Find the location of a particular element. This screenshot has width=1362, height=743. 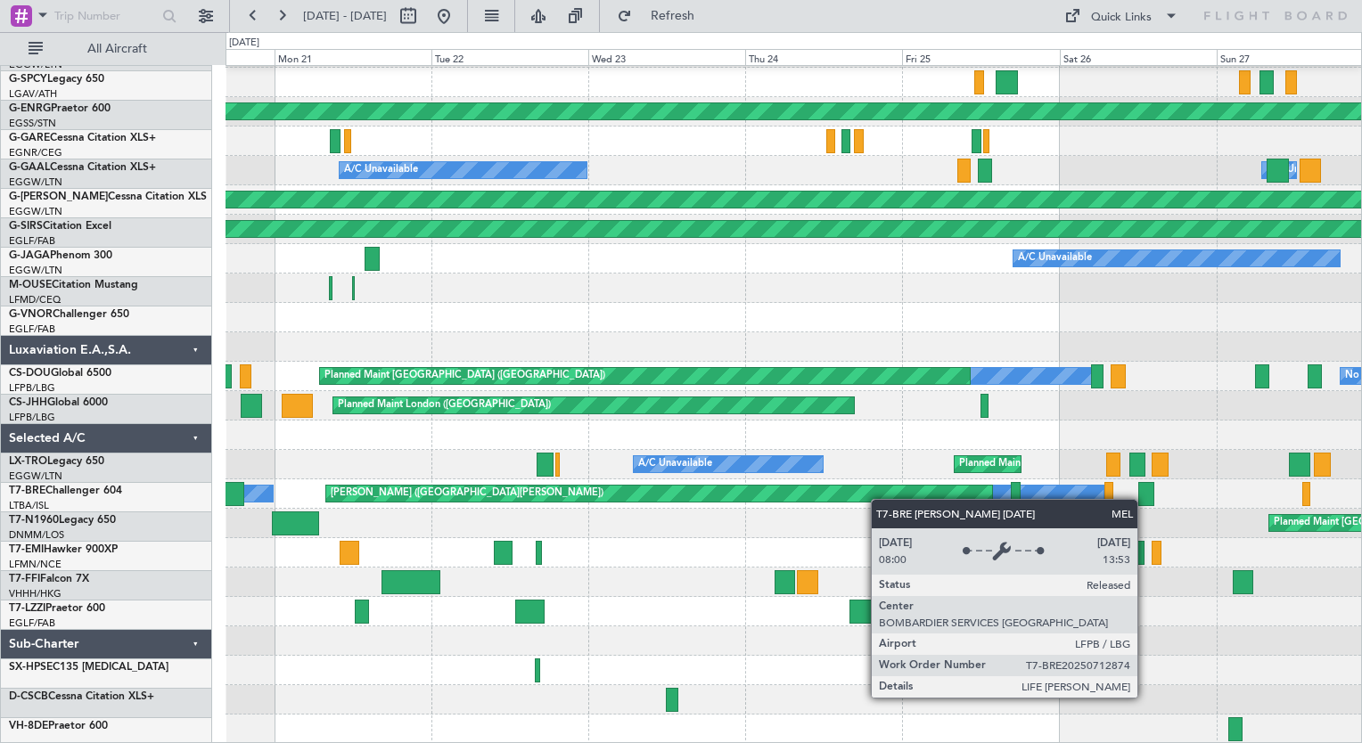

div: Mon 21 is located at coordinates (353, 57).